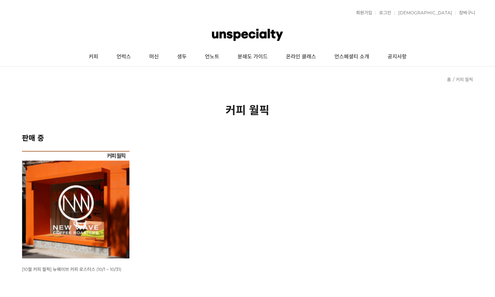 The image size is (495, 297). What do you see at coordinates (465, 13) in the screenshot?
I see `a: 장바구니` at bounding box center [465, 13].